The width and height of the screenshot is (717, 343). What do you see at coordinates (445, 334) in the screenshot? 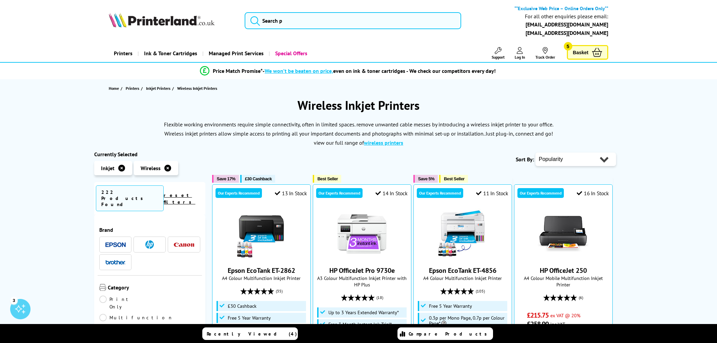
I see `a: Compare Products` at bounding box center [445, 334].